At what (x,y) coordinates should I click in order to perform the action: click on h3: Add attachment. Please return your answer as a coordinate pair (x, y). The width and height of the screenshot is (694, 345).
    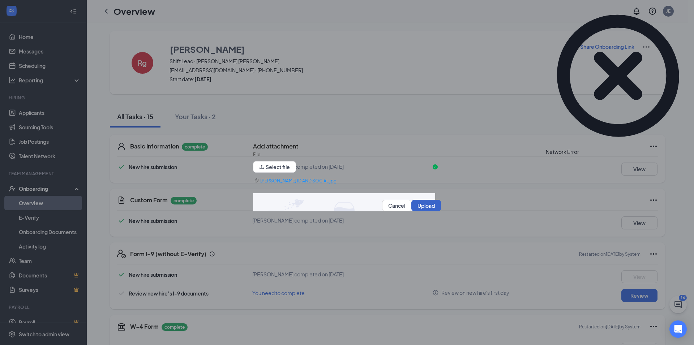
    Looking at the image, I should click on (276, 146).